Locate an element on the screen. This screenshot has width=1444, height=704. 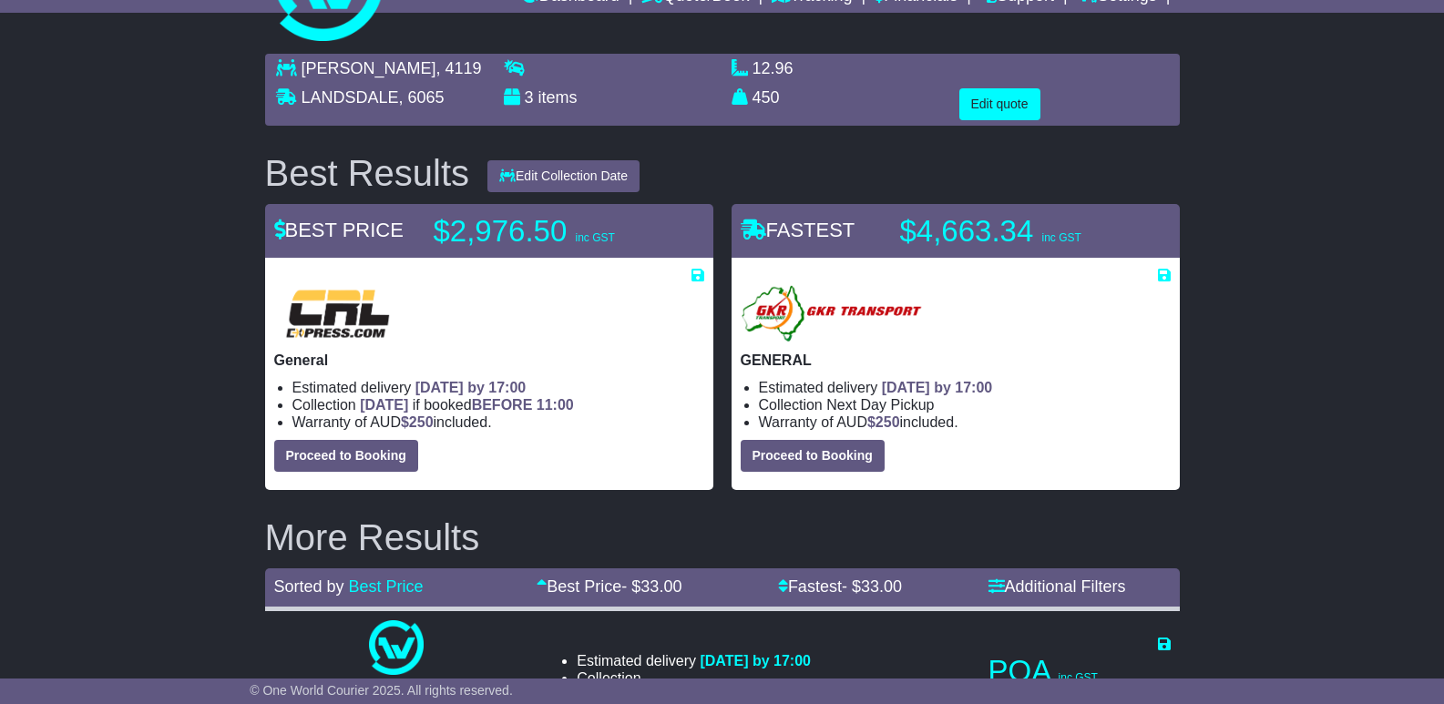
img: GKR: GENERAL is located at coordinates (833, 313).